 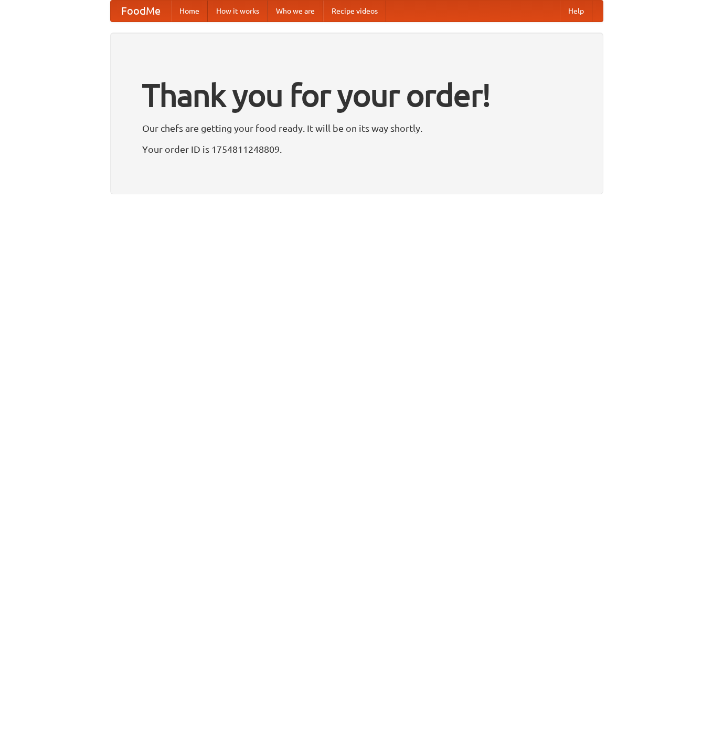 I want to click on a: FoodMe, so click(x=141, y=11).